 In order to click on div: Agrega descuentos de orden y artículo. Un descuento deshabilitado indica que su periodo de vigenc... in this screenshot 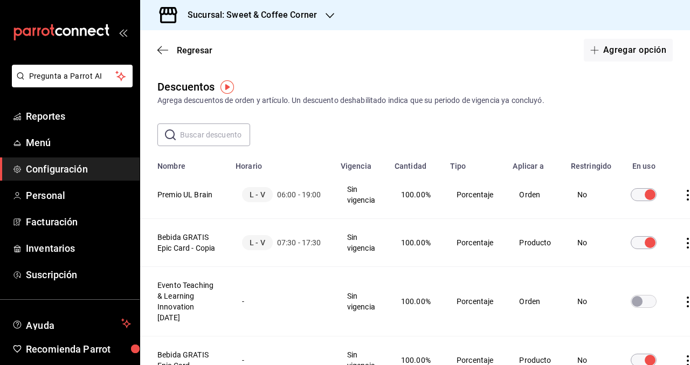, I will do `click(415, 100)`.